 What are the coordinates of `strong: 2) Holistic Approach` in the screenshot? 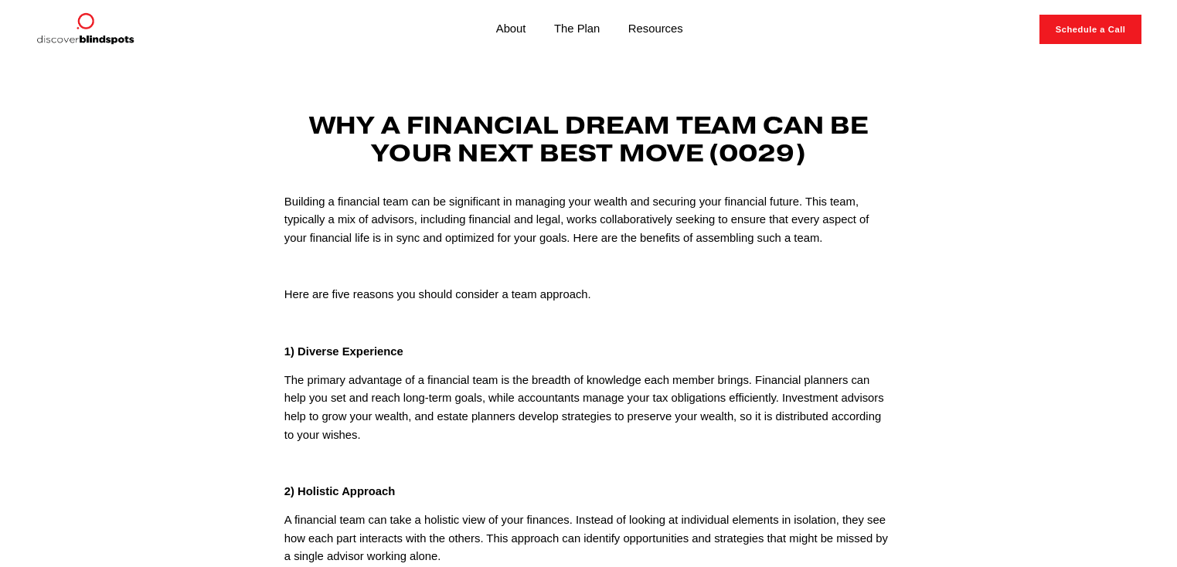 It's located at (339, 492).